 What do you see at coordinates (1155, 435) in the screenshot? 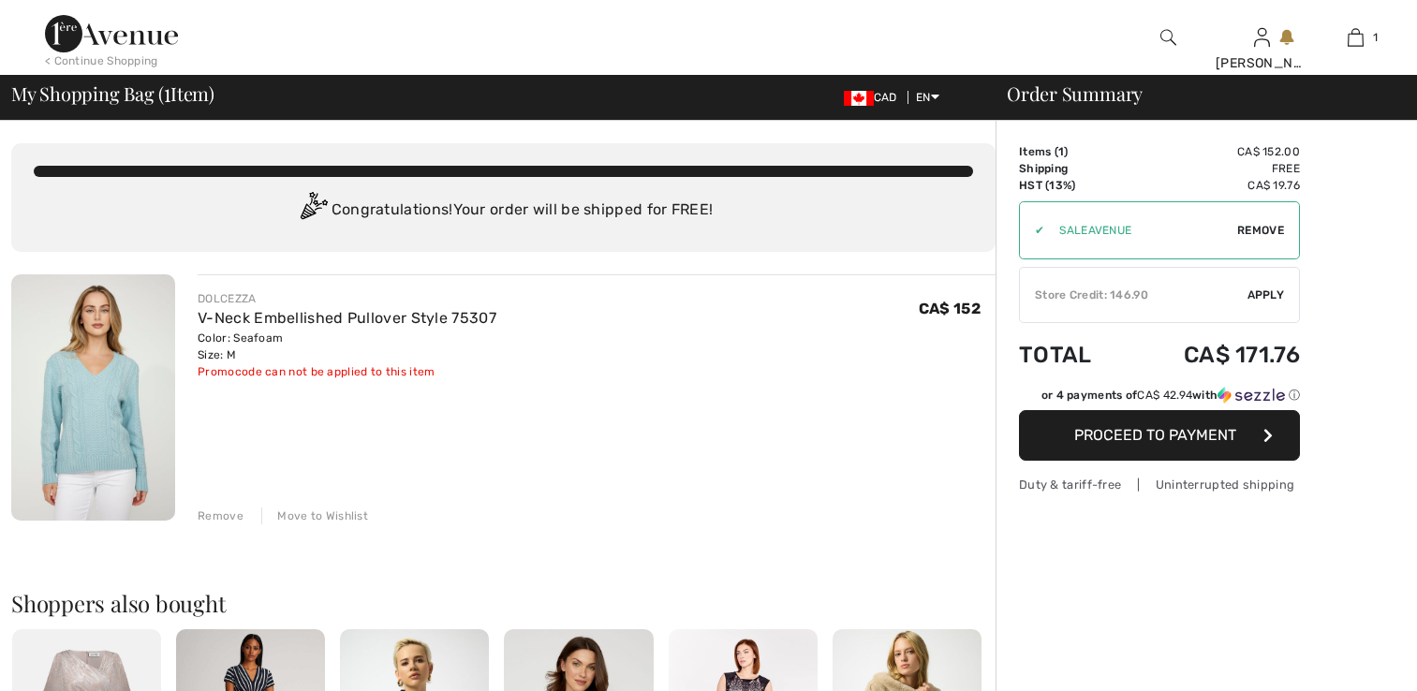
I see `span: Proceed to Payment` at bounding box center [1155, 435].